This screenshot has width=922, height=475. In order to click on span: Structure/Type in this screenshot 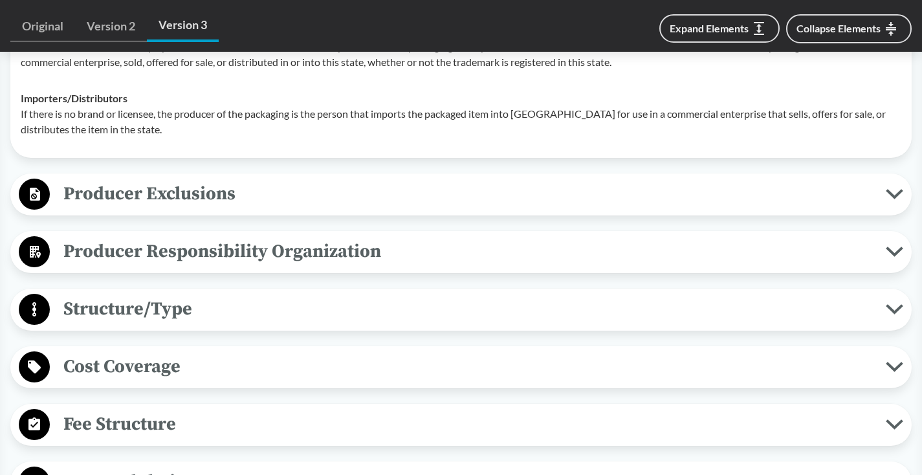, I will do `click(468, 309)`.